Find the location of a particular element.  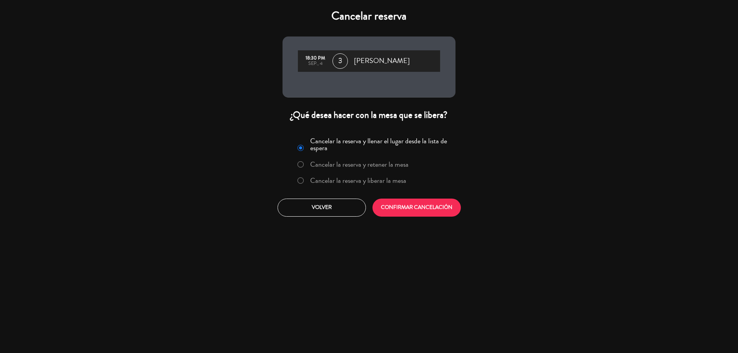

label: Cancelar la reserva y liberar la mesa is located at coordinates (358, 181).